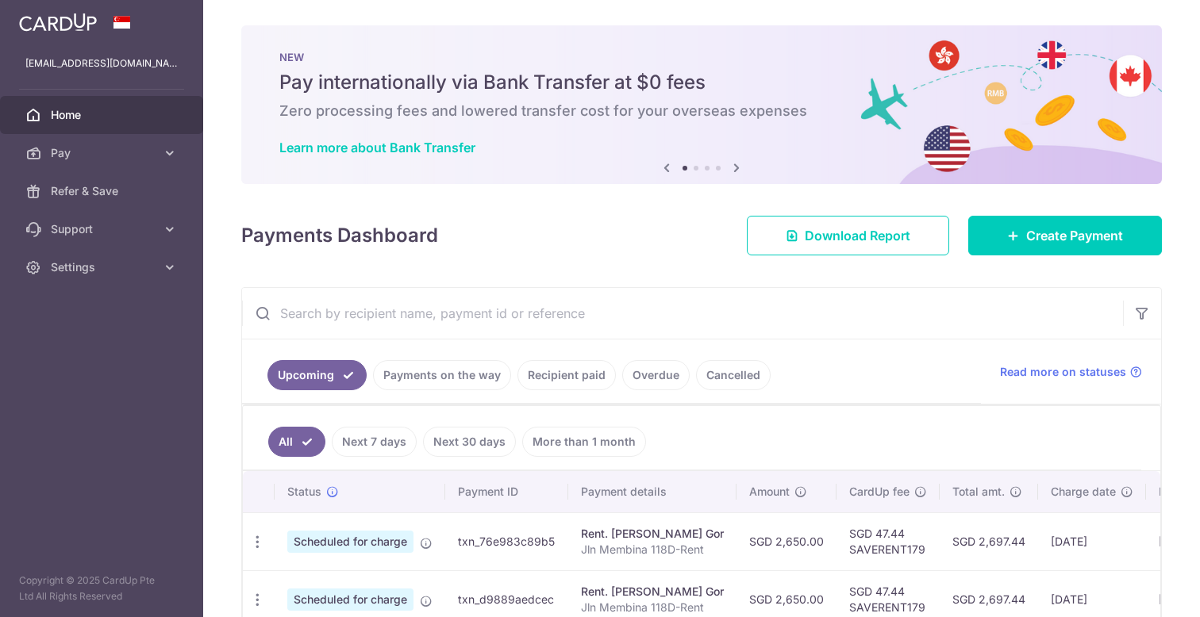 The height and width of the screenshot is (617, 1200). I want to click on img: Bank transfer banner, so click(702, 105).